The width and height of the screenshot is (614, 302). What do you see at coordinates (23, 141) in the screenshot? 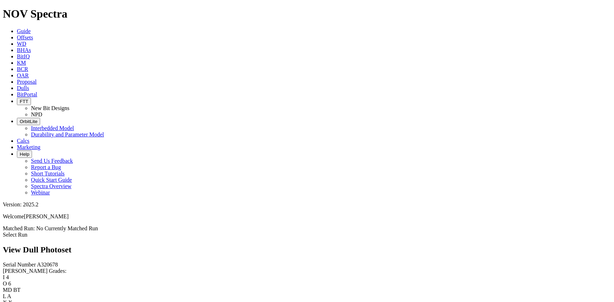
I see `a: Calcs` at bounding box center [23, 141].